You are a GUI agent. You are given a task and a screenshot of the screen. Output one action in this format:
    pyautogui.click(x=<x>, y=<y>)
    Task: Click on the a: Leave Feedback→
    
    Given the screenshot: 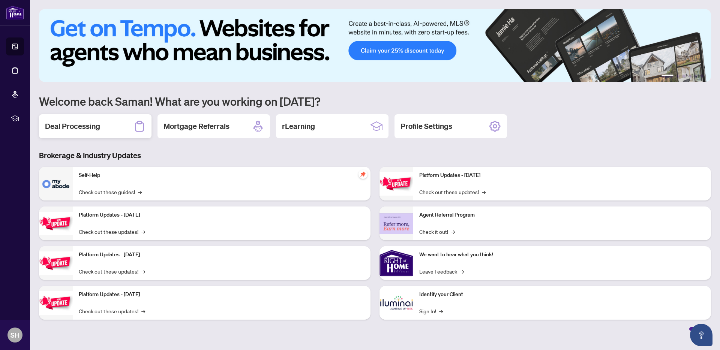 What is the action you would take?
    pyautogui.click(x=441, y=271)
    